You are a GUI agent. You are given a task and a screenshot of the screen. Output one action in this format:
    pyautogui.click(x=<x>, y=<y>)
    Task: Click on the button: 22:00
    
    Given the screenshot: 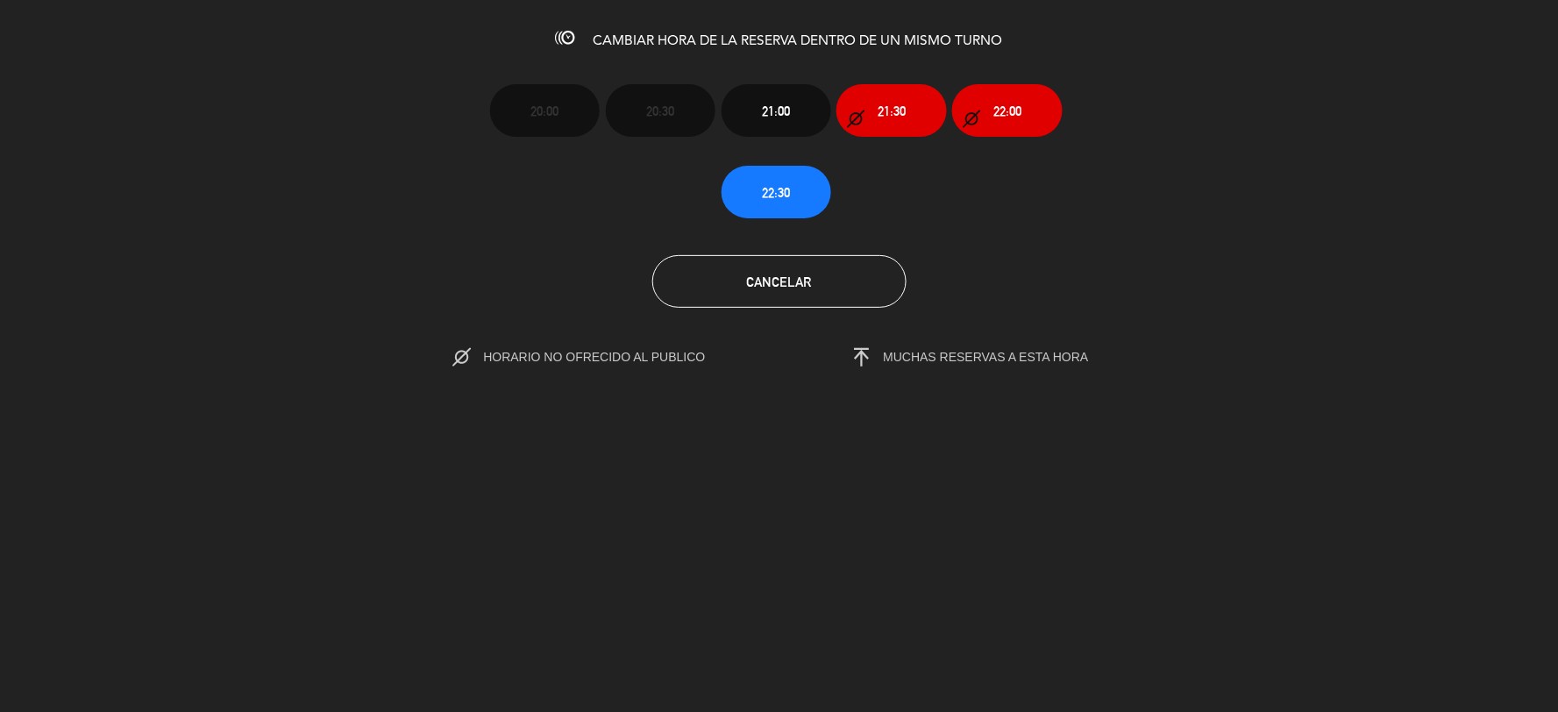 What is the action you would take?
    pyautogui.click(x=1006, y=110)
    